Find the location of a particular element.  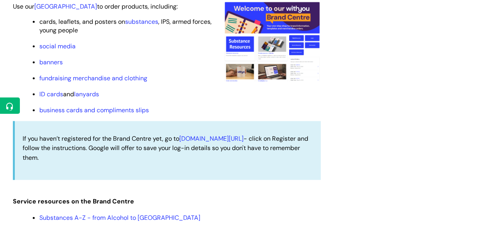

a: substances is located at coordinates (142, 21).